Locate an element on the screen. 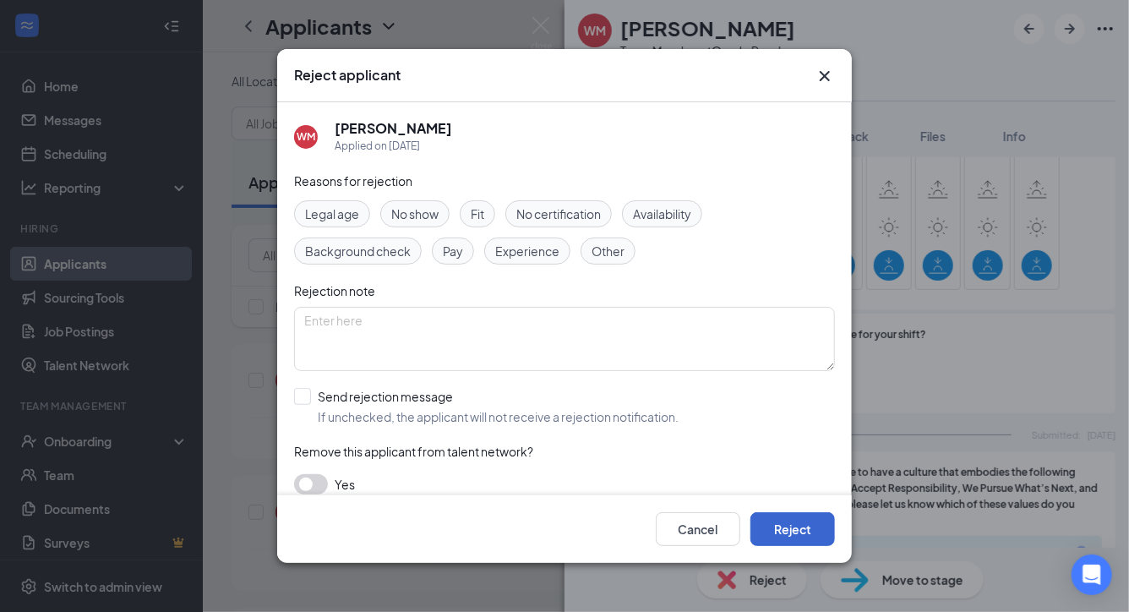  button: Close is located at coordinates (824, 76).